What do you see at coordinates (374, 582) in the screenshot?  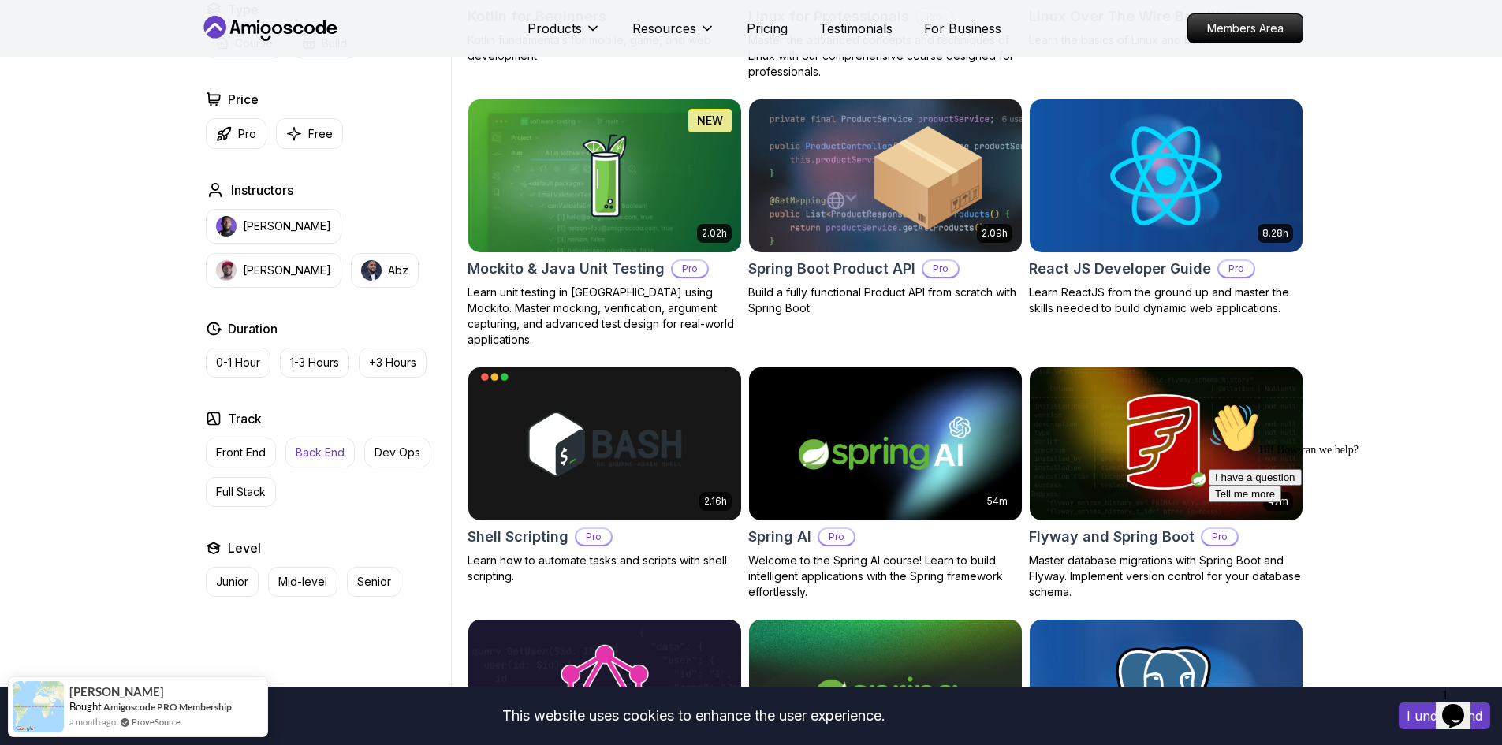 I see `button: Senior` at bounding box center [374, 582].